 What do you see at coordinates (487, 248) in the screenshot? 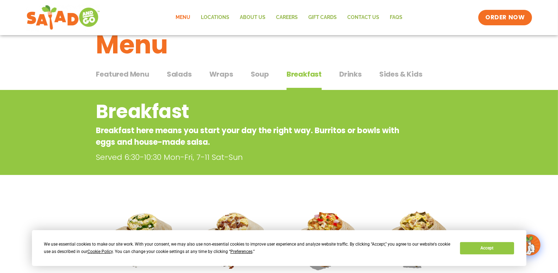
I see `button: Accept` at bounding box center [487, 248].